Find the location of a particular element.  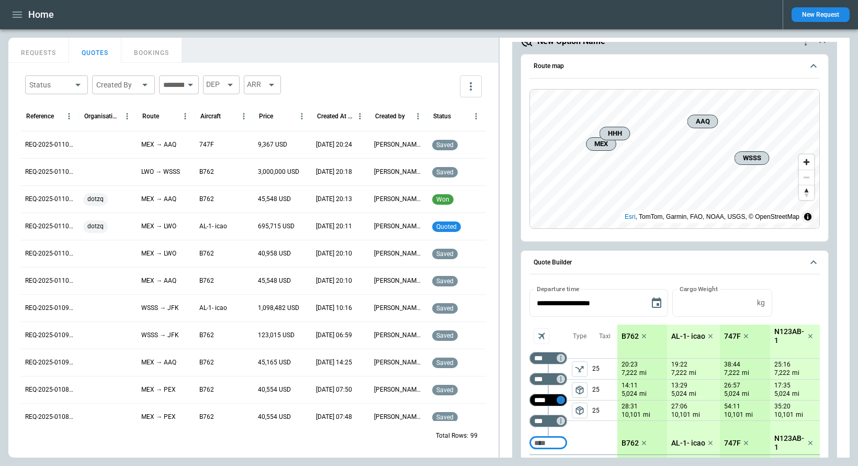

p: 19/08/2025 20:24 is located at coordinates (334, 144).